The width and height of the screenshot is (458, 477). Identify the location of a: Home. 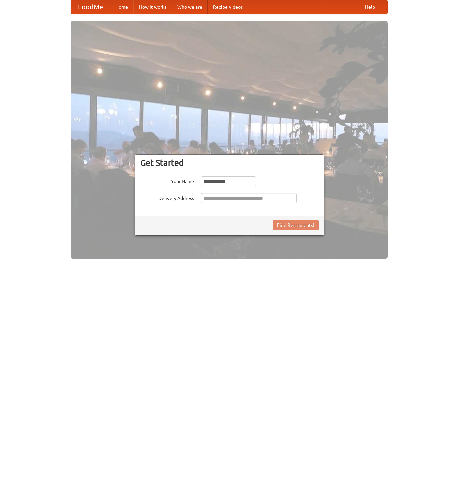
(122, 7).